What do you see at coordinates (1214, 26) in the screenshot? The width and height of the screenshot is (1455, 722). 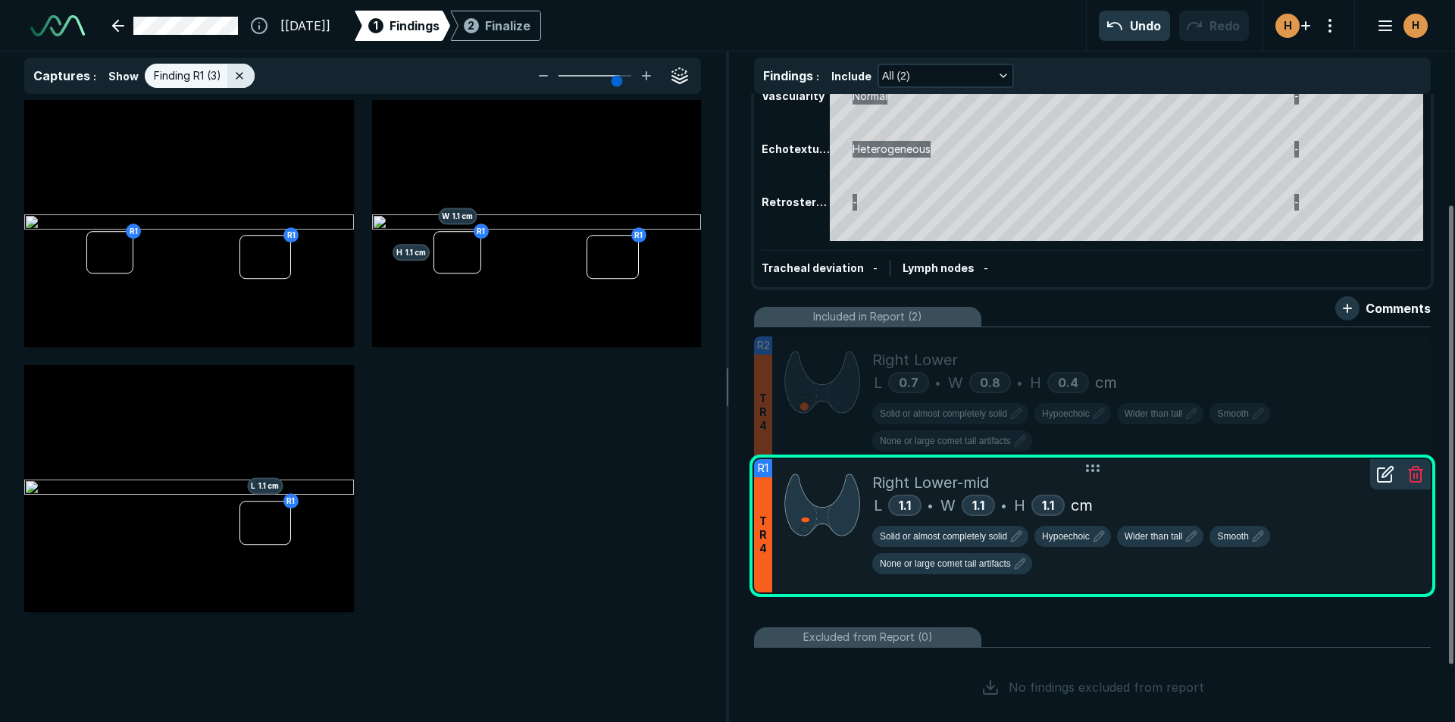 I see `button: Redo` at bounding box center [1214, 26].